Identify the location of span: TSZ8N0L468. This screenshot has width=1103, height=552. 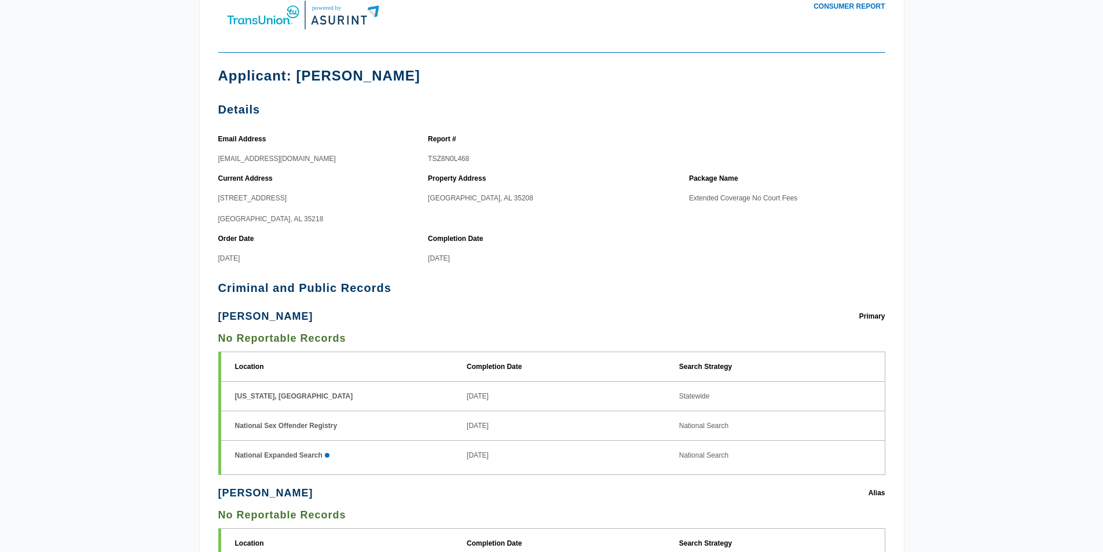
(448, 159).